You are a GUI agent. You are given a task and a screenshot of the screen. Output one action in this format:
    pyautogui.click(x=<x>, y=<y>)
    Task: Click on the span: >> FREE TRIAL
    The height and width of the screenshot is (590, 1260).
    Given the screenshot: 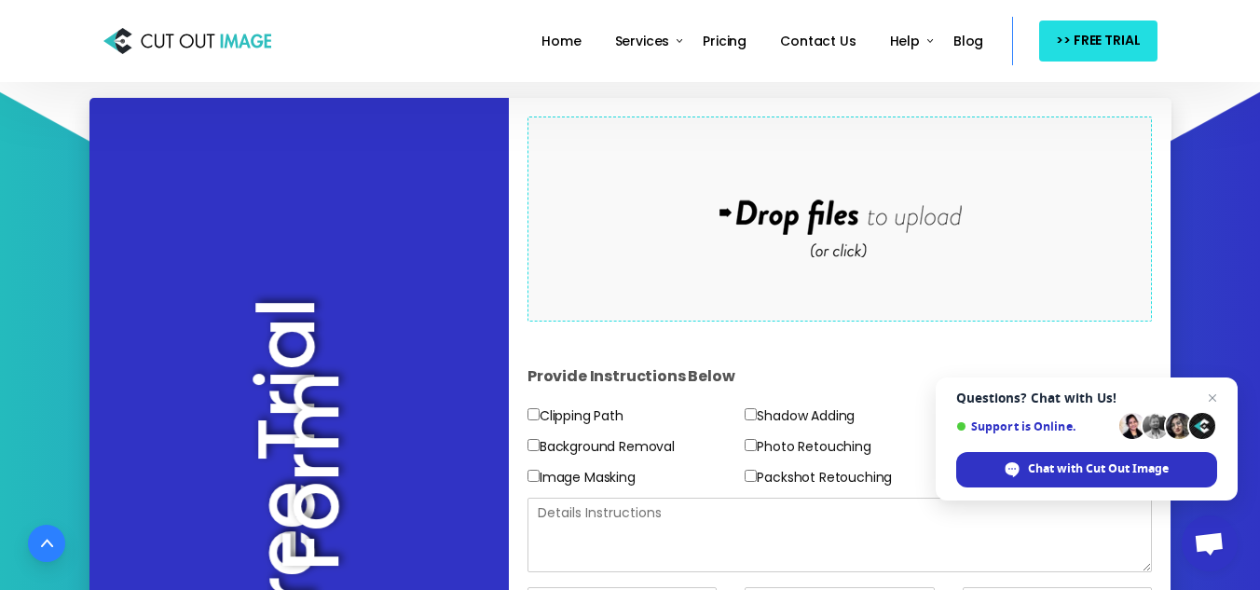 What is the action you would take?
    pyautogui.click(x=1098, y=40)
    